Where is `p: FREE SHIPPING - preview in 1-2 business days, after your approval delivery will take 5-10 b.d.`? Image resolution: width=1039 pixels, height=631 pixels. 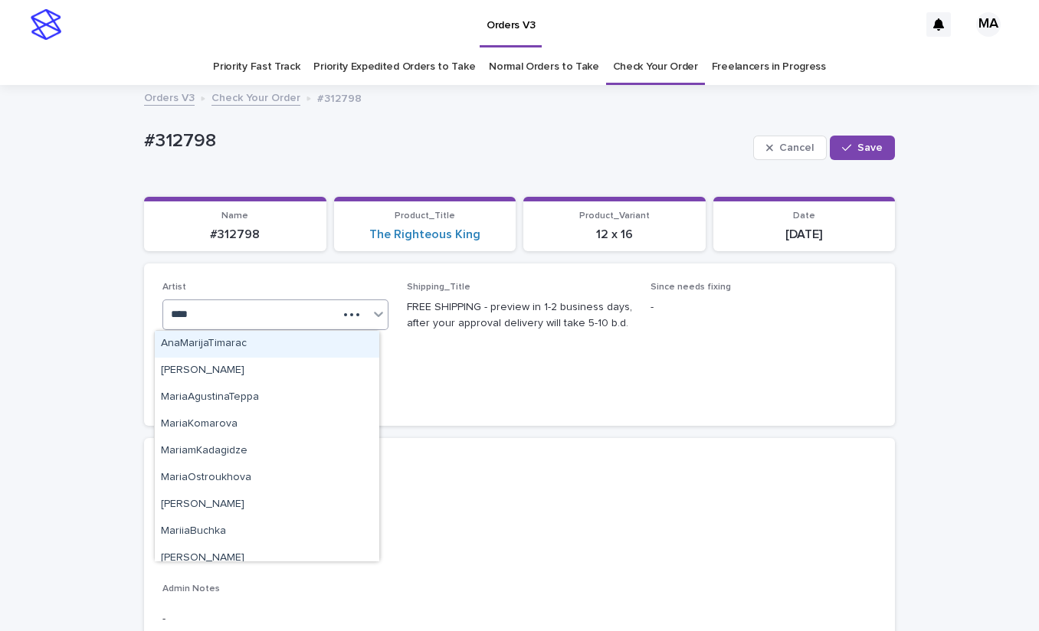 p: FREE SHIPPING - preview in 1-2 business days, after your approval delivery will take 5-10 b.d. is located at coordinates (519, 316).